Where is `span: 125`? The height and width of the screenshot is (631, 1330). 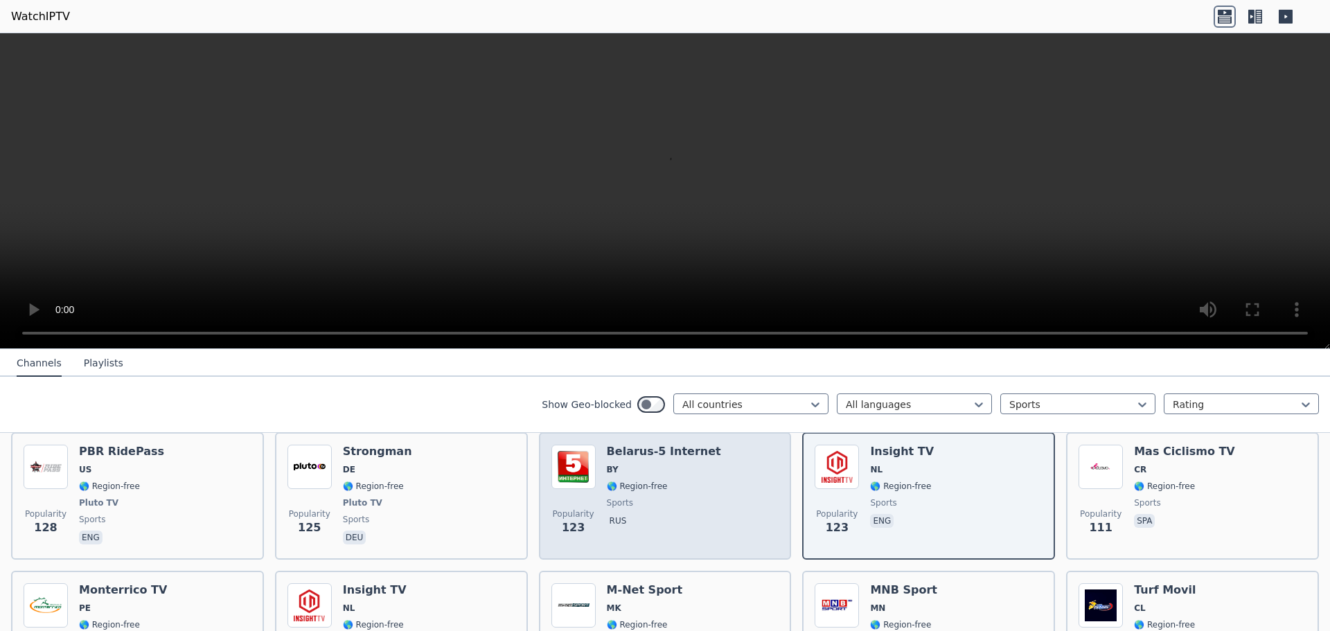
span: 125 is located at coordinates (309, 528).